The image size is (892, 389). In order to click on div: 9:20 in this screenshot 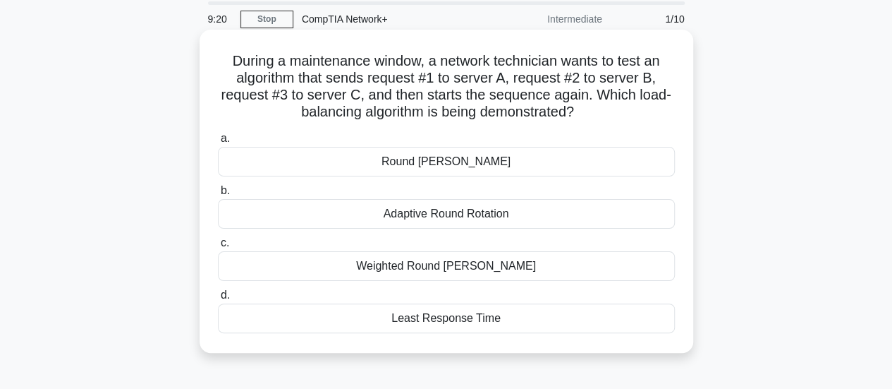, I will do `click(220, 19)`.